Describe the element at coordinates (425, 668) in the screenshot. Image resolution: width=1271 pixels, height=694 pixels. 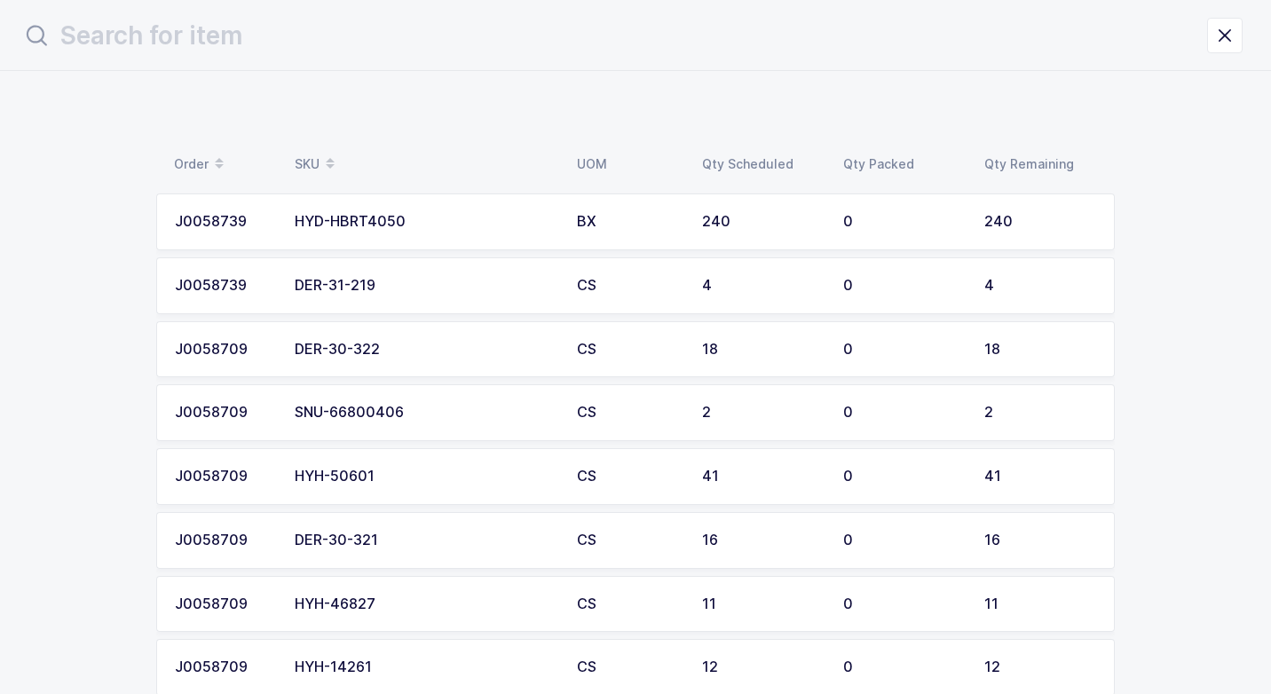
I see `div: HYH-14261` at that location.